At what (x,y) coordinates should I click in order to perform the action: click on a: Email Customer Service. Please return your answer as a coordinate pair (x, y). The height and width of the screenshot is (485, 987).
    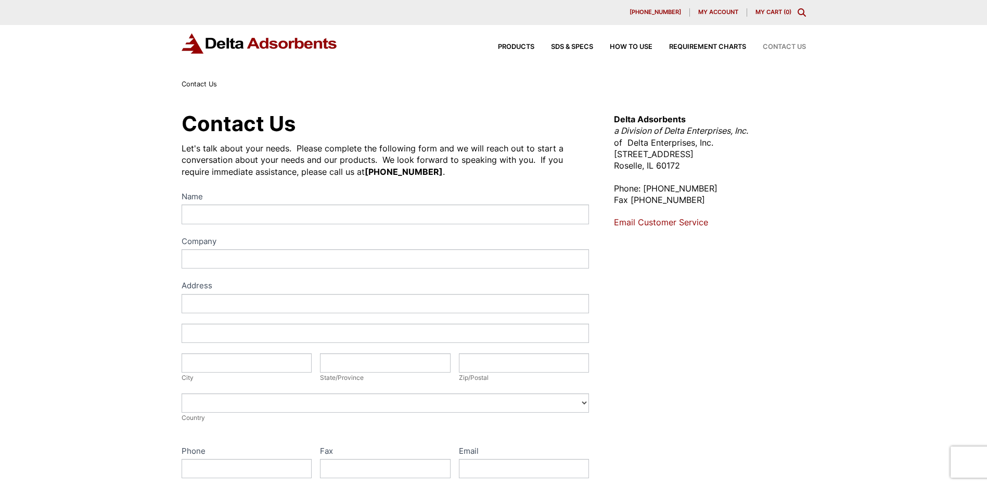
    Looking at the image, I should click on (661, 222).